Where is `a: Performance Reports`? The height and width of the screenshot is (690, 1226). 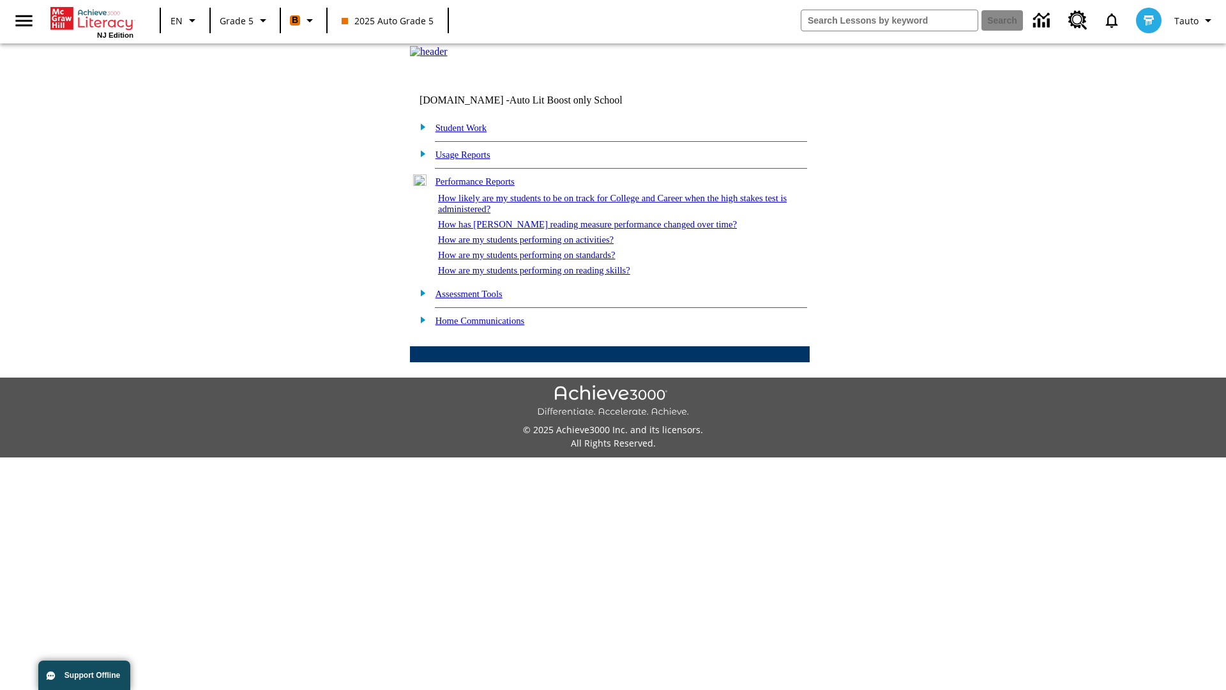
a: Performance Reports is located at coordinates (475, 181).